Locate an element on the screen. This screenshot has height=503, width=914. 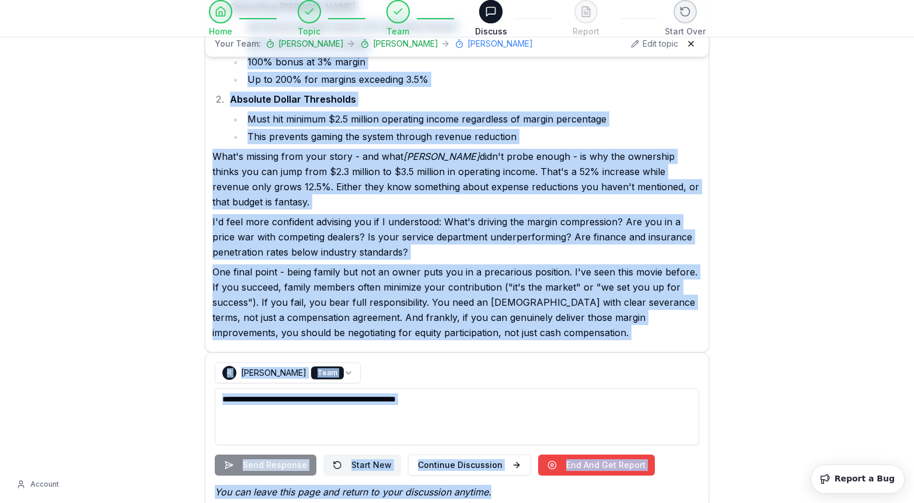
li: Up to 200% for margins exceeding 3.5% is located at coordinates (473, 79).